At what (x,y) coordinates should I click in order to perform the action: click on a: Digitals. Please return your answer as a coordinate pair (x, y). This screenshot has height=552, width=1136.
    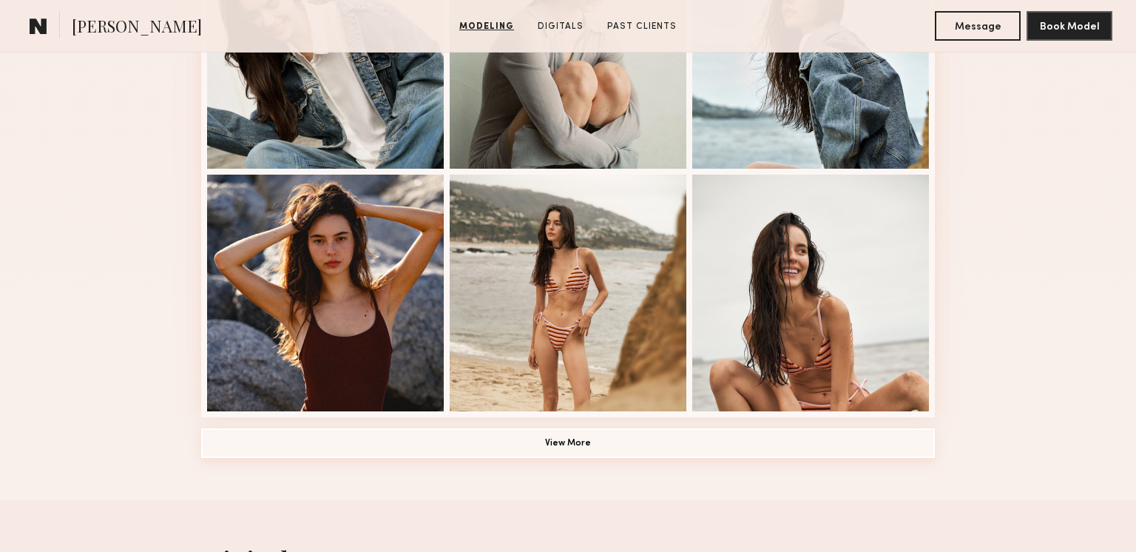
    Looking at the image, I should click on (561, 27).